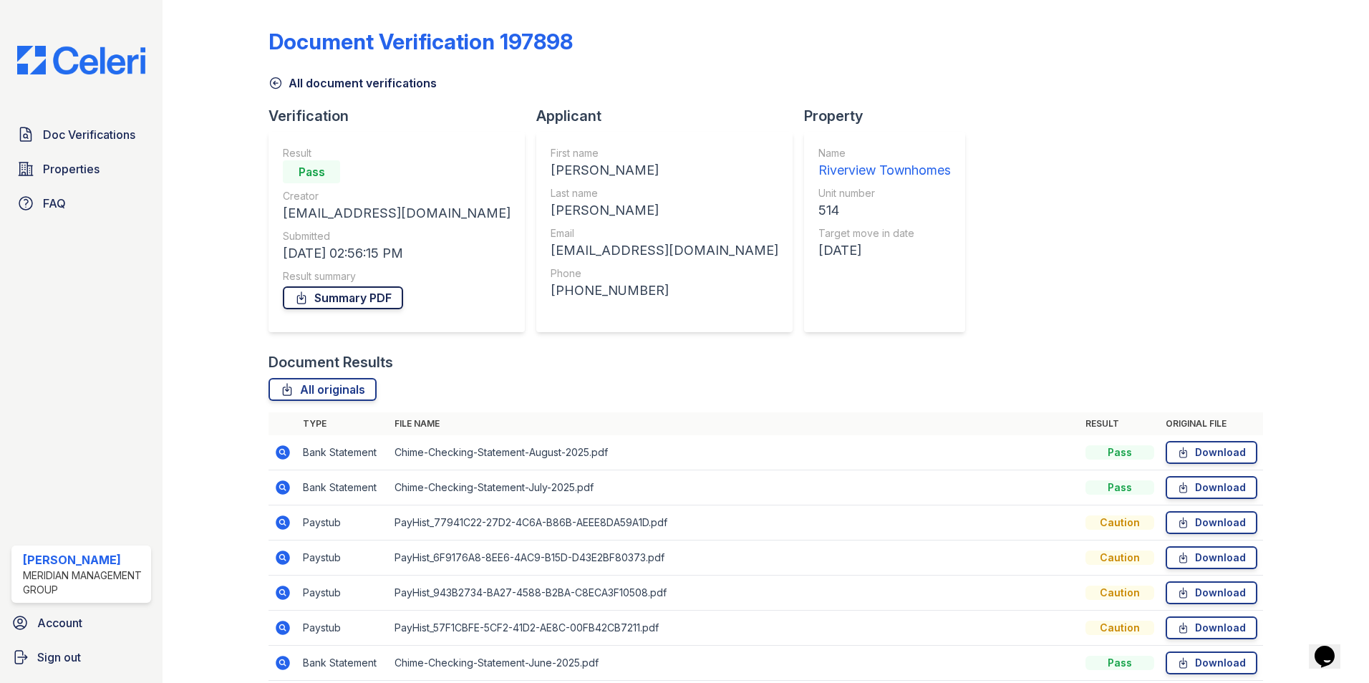 This screenshot has width=1369, height=683. I want to click on div: Meridian Management Group, so click(84, 583).